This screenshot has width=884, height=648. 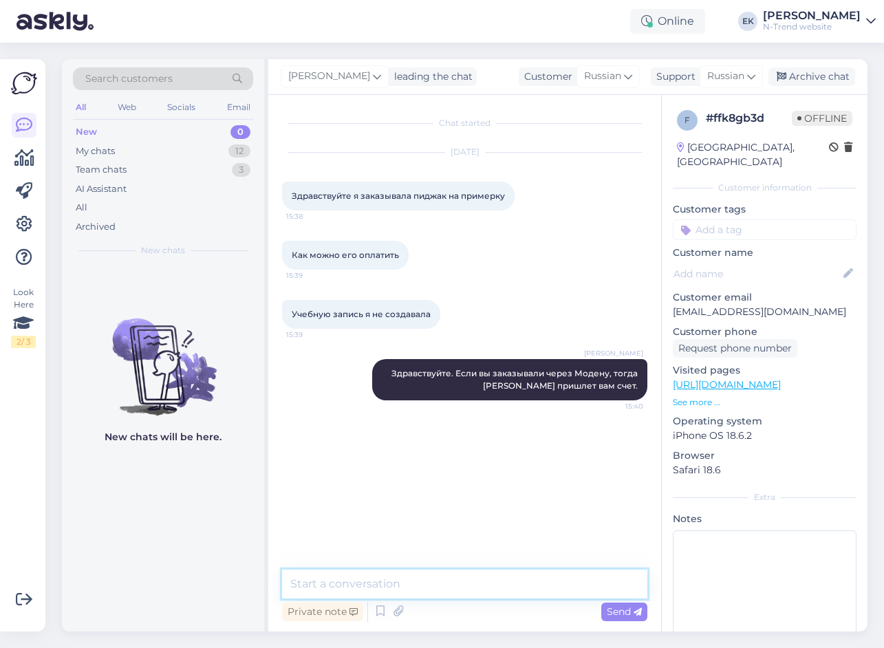 What do you see at coordinates (748, 21) in the screenshot?
I see `div: EK` at bounding box center [748, 21].